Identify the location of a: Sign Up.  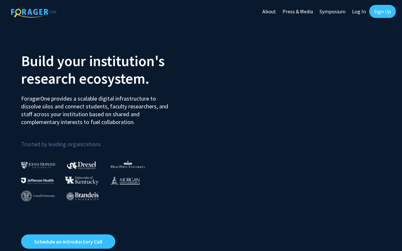
(383, 11).